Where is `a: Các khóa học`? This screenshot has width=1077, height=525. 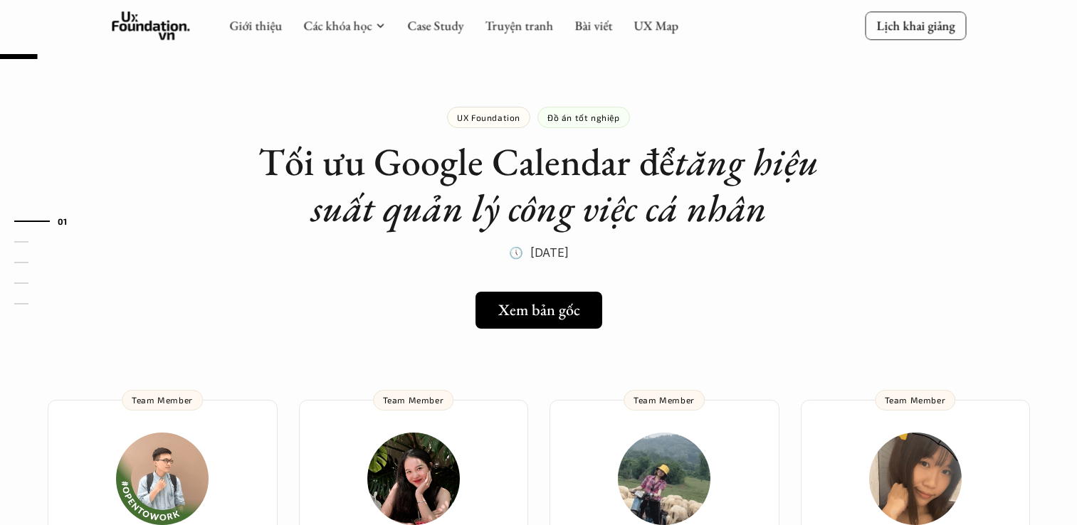
a: Các khóa học is located at coordinates (337, 26).